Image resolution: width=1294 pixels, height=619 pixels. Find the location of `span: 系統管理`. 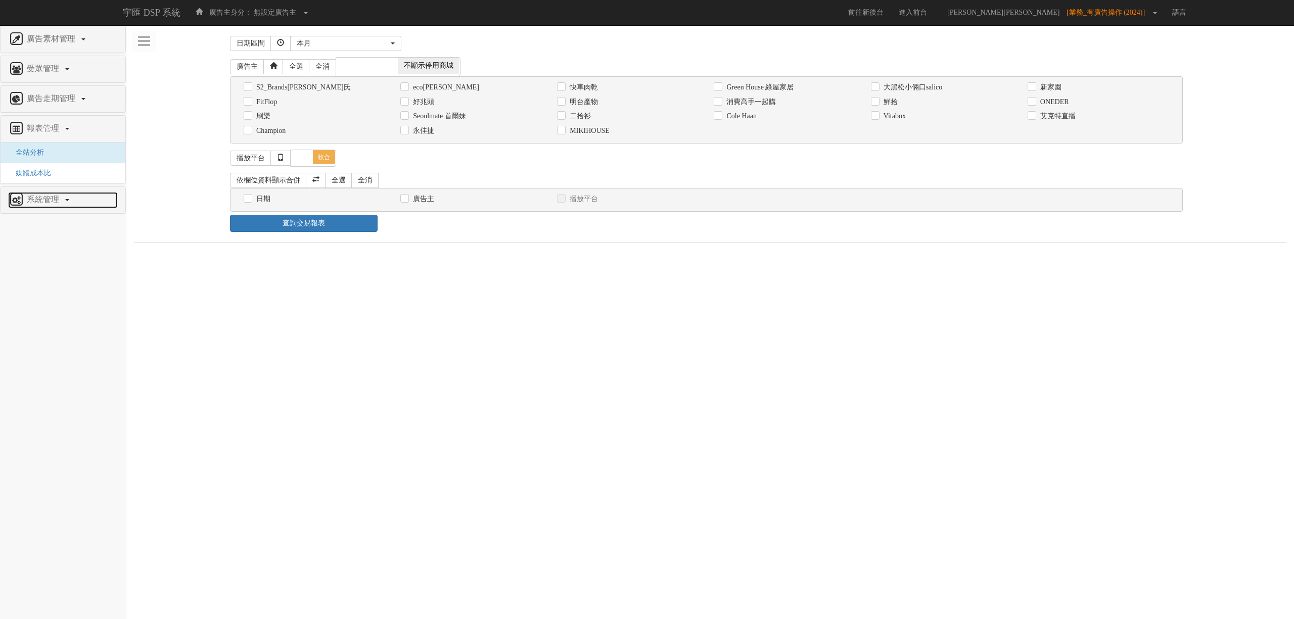

span: 系統管理 is located at coordinates (44, 199).